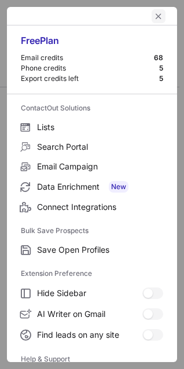 The image size is (184, 369). I want to click on label: Email Campaign, so click(92, 167).